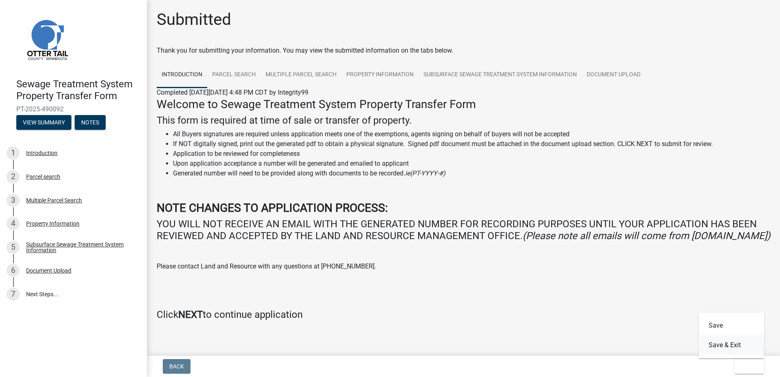 This screenshot has height=377, width=780. I want to click on div: Introduction, so click(42, 153).